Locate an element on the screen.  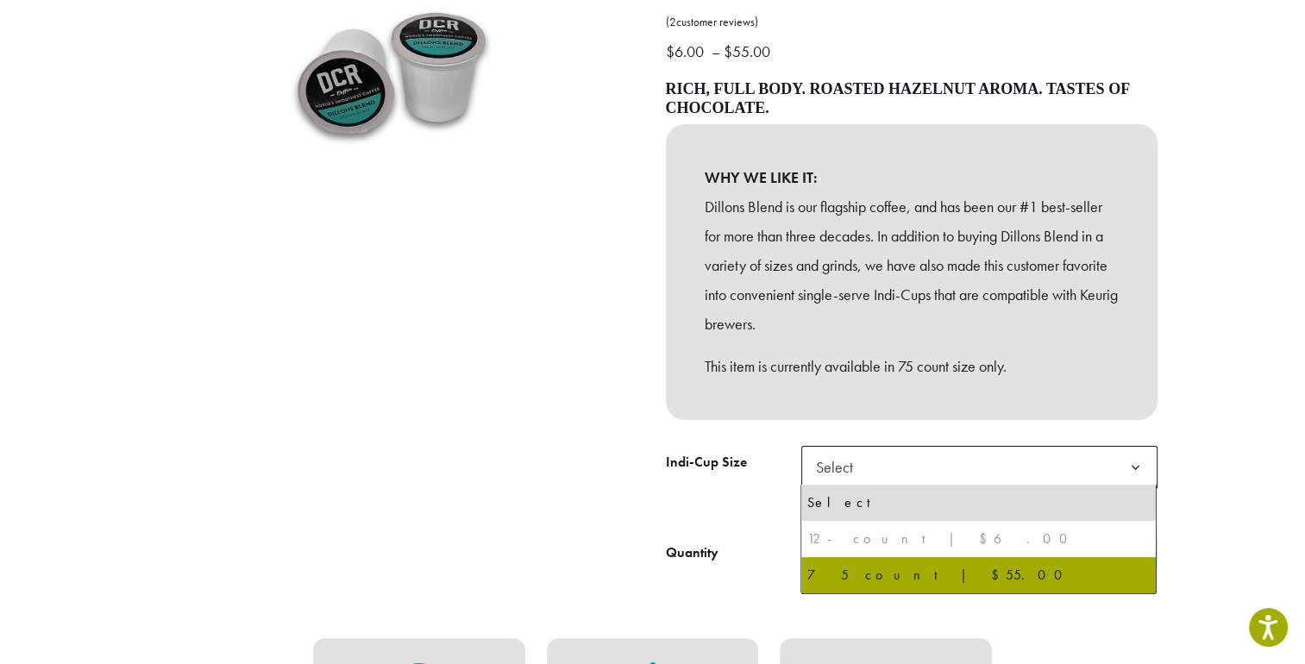
b: WHY WE LIKE IT: is located at coordinates (912, 178).